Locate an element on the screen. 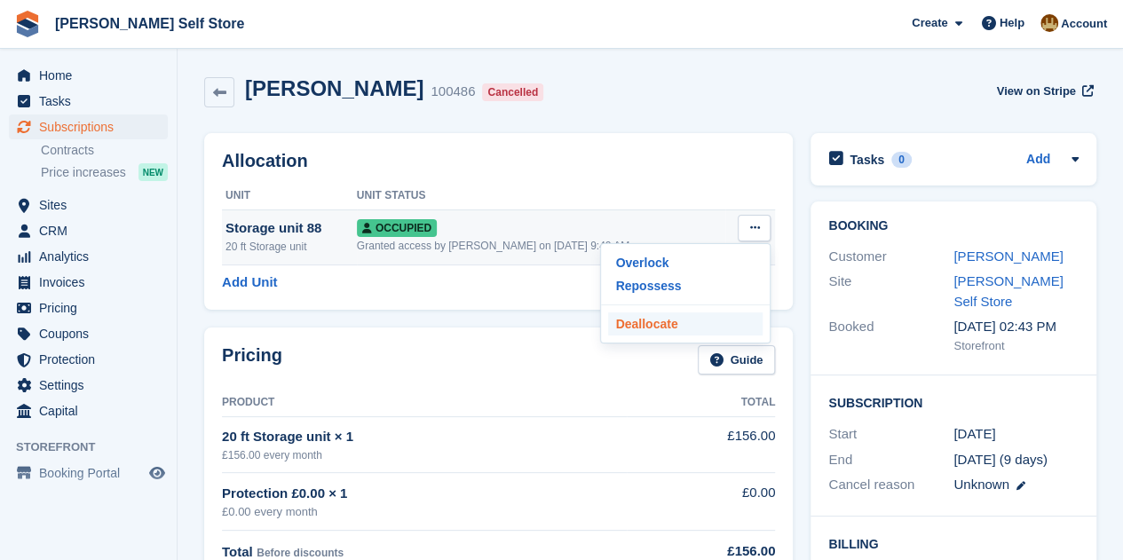  h2: Tasks is located at coordinates (867, 160).